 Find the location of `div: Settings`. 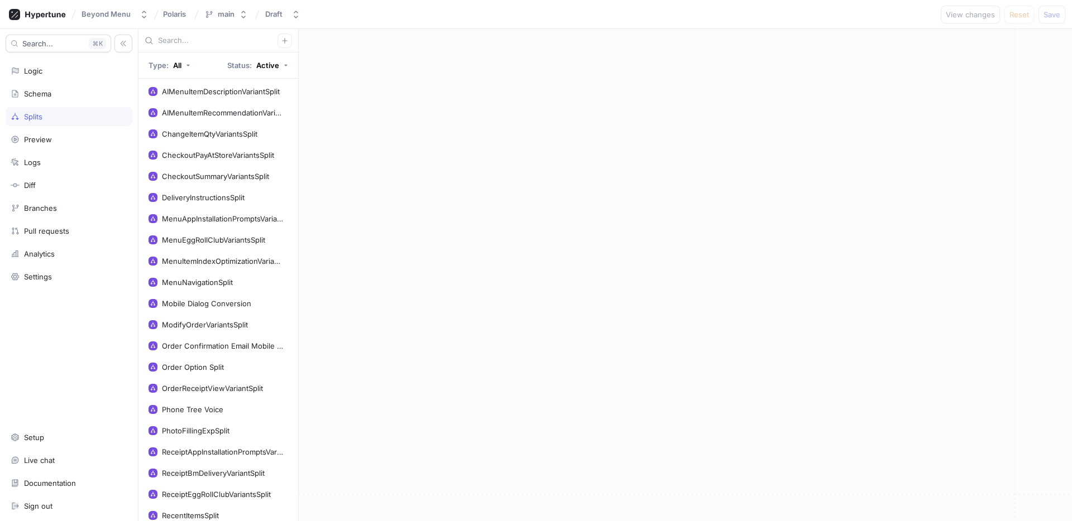

div: Settings is located at coordinates (38, 277).